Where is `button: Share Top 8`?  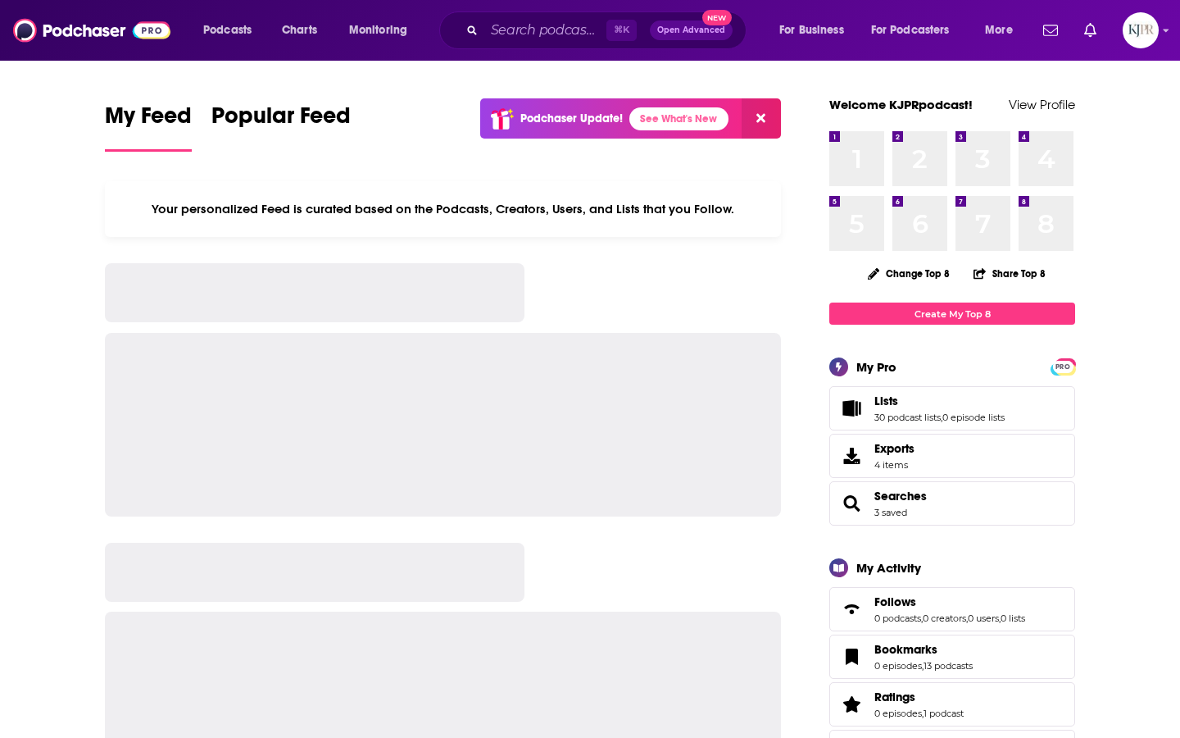
button: Share Top 8 is located at coordinates (1010, 273).